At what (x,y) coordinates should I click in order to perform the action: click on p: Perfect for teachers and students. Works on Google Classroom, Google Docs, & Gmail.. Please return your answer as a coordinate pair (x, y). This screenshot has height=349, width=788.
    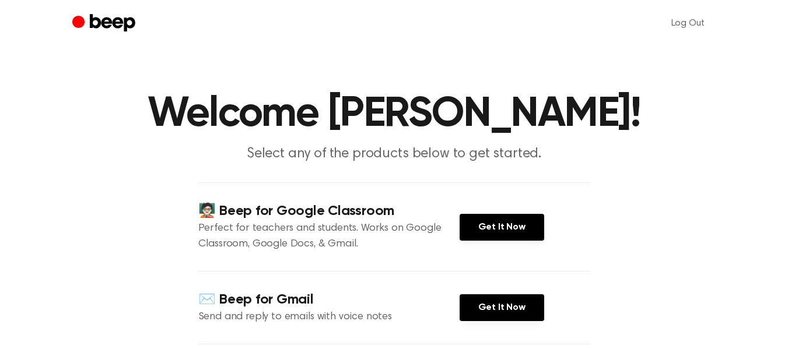
    Looking at the image, I should click on (329, 237).